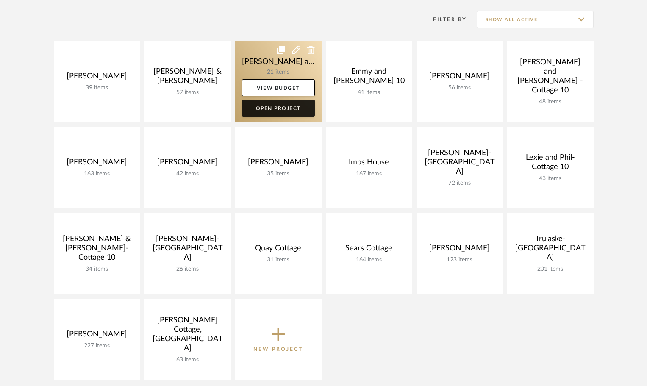 The image size is (647, 386). What do you see at coordinates (460, 260) in the screenshot?
I see `div: 123 items` at bounding box center [460, 260].